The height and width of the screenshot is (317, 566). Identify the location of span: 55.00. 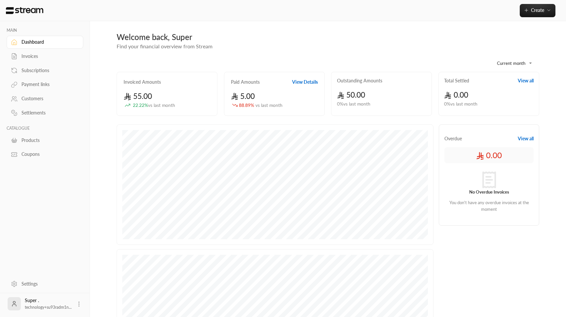
(138, 96).